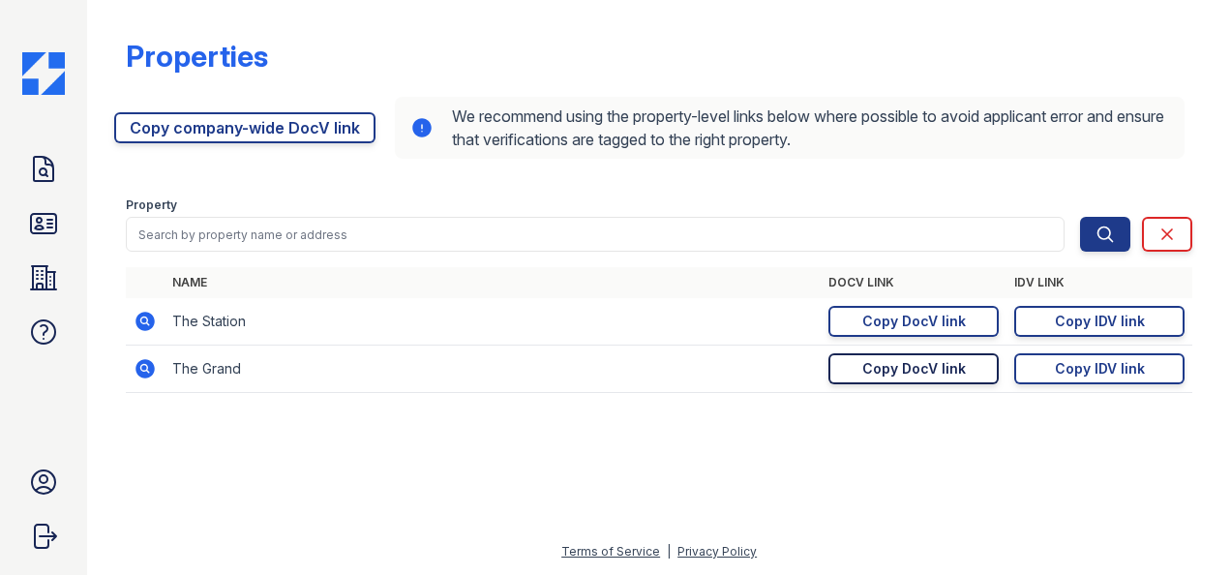 Image resolution: width=1231 pixels, height=575 pixels. What do you see at coordinates (151, 205) in the screenshot?
I see `label: Property` at bounding box center [151, 205].